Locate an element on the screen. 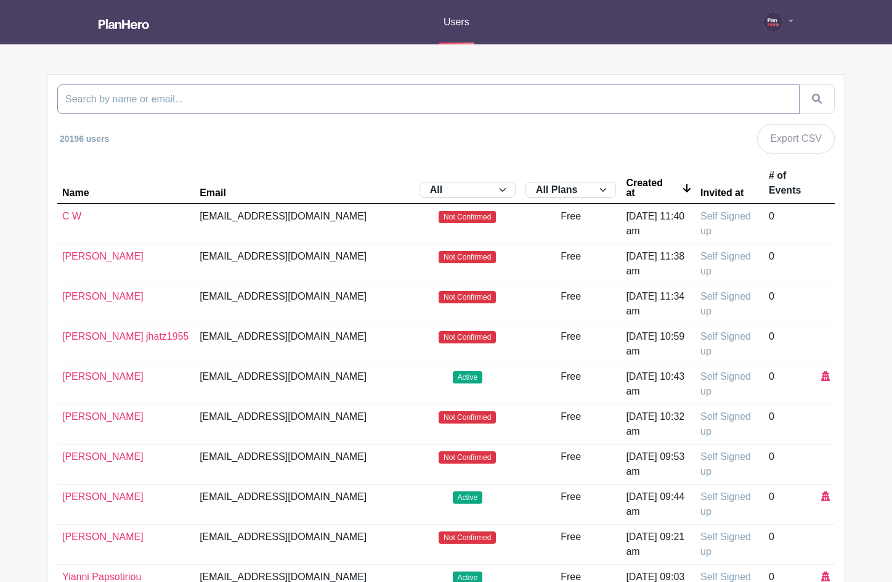  div: Email is located at coordinates (213, 193).